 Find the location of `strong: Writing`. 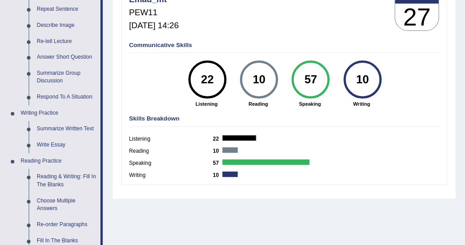

strong: Writing is located at coordinates (362, 104).